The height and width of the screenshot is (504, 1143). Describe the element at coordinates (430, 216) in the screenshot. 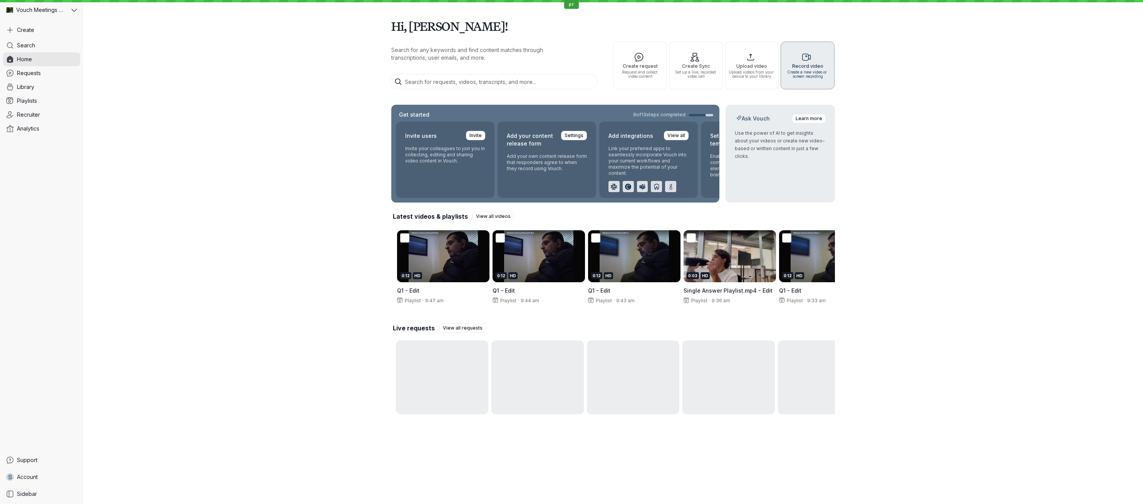

I see `h2: Latest videos & playlists` at that location.